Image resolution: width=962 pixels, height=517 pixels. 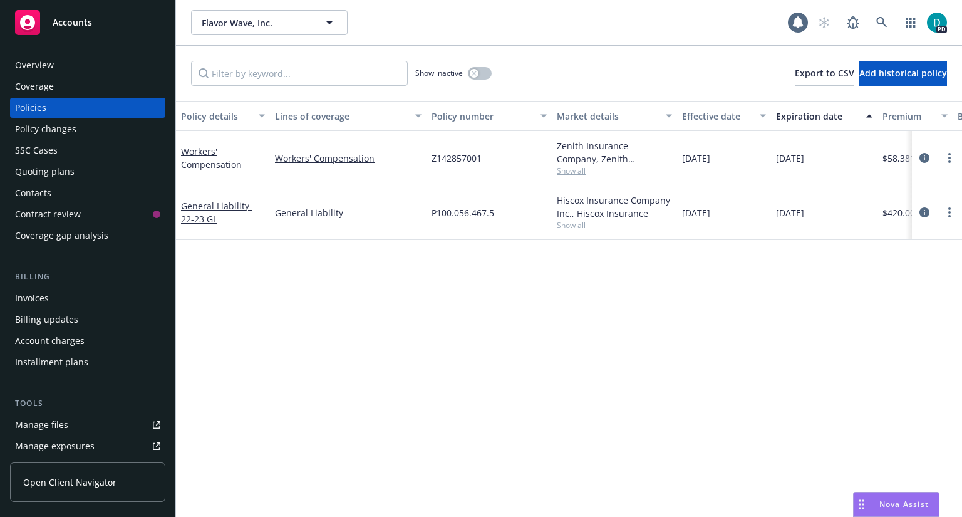 What do you see at coordinates (88, 236) in the screenshot?
I see `a: Coverage gap analysis` at bounding box center [88, 236].